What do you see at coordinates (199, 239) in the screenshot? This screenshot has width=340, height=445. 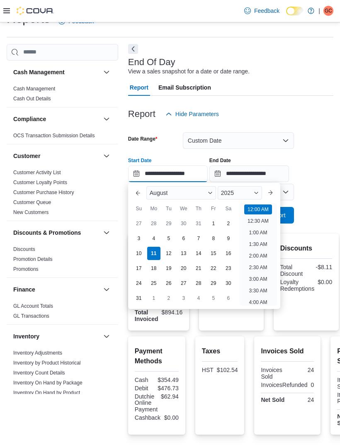 I see `div: day-7` at bounding box center [199, 239].